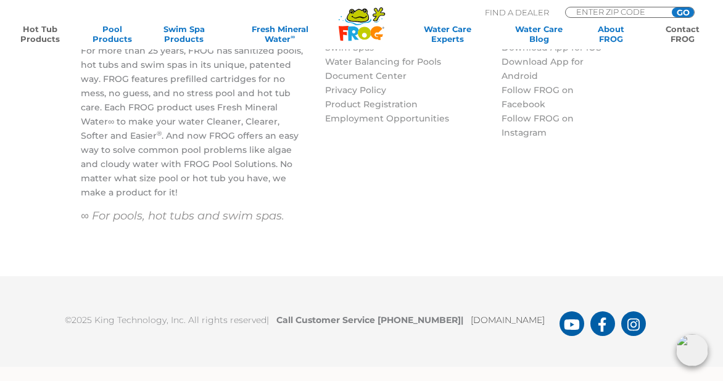 This screenshot has width=723, height=381. Describe the element at coordinates (397, 40) in the screenshot. I see `a: Water Balancing for Hot Tubs or Swim Spas` at that location.